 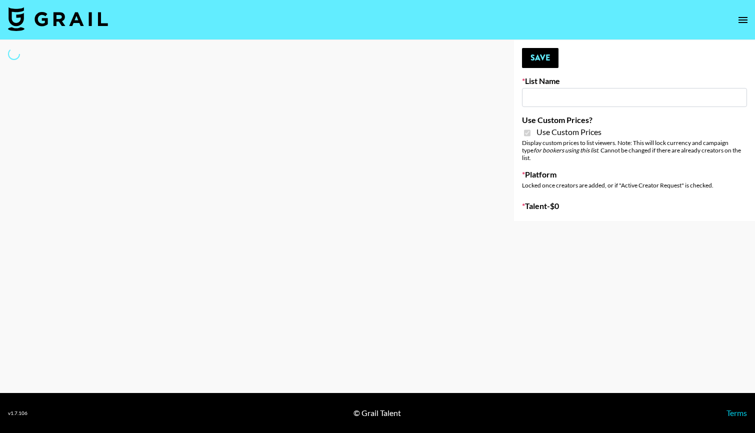 What do you see at coordinates (743, 20) in the screenshot?
I see `button: open drawer` at bounding box center [743, 20].